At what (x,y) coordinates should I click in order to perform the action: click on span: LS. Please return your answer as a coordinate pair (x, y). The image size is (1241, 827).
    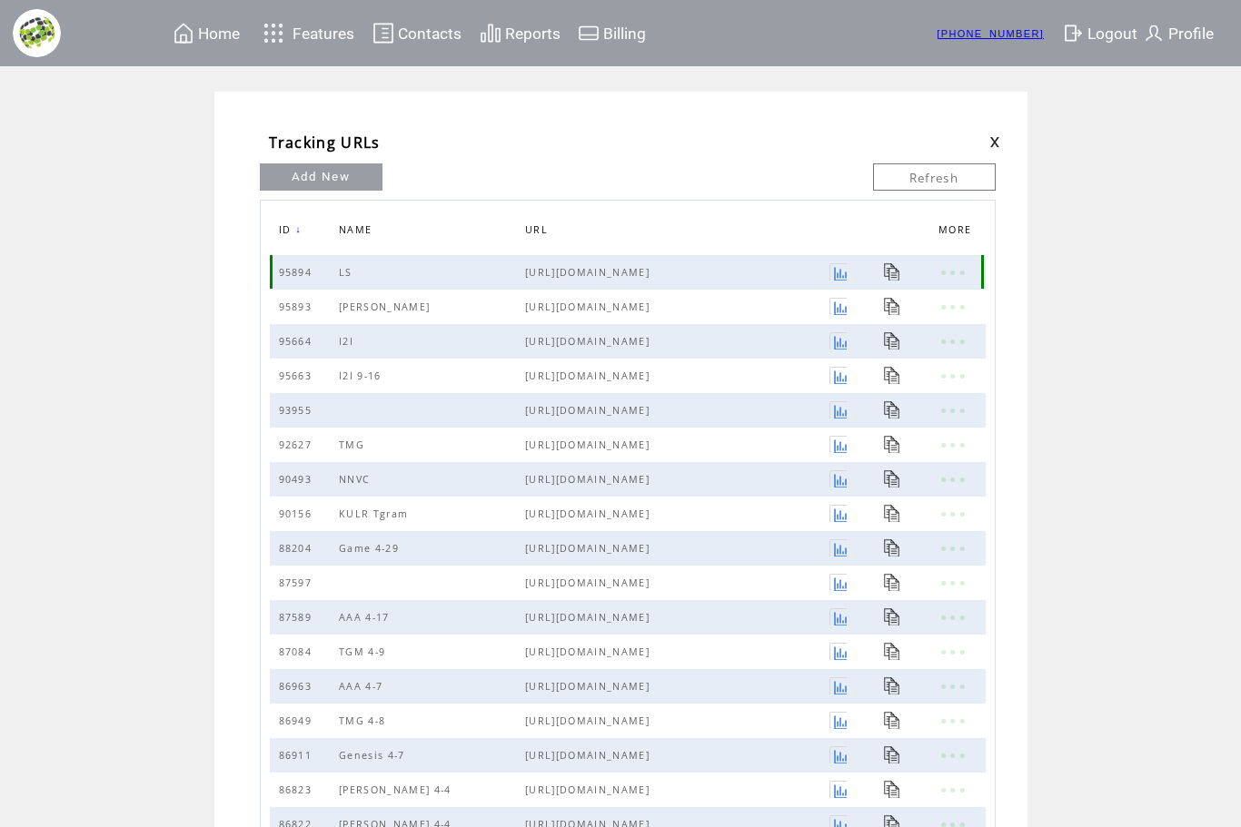
    Looking at the image, I should click on (348, 272).